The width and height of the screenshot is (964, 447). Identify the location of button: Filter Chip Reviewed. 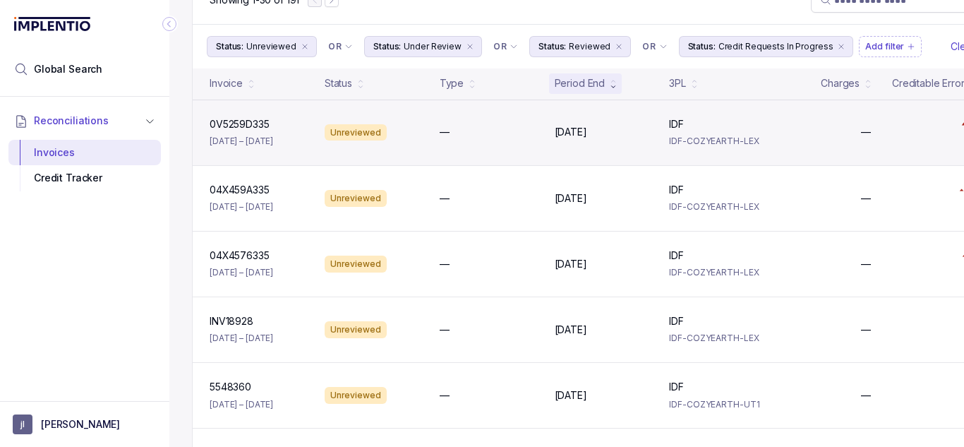
(580, 47).